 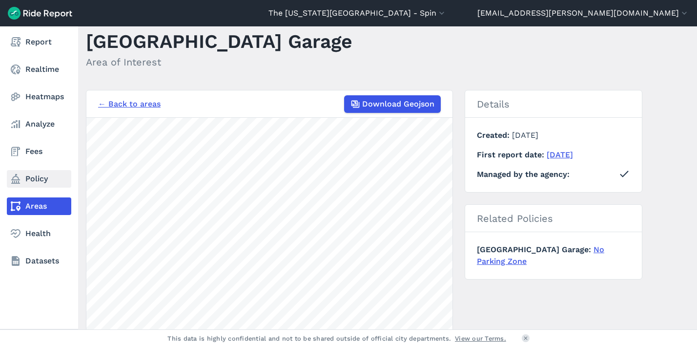 What do you see at coordinates (554, 104) in the screenshot?
I see `h2: Details` at bounding box center [554, 104].